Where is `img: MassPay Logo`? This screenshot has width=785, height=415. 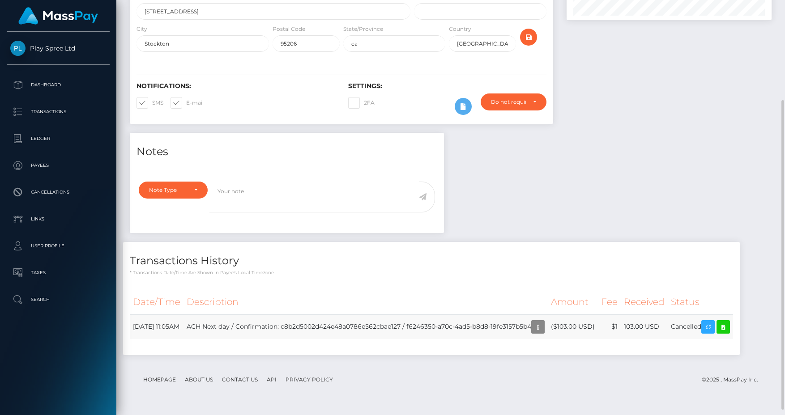 img: MassPay Logo is located at coordinates (58, 16).